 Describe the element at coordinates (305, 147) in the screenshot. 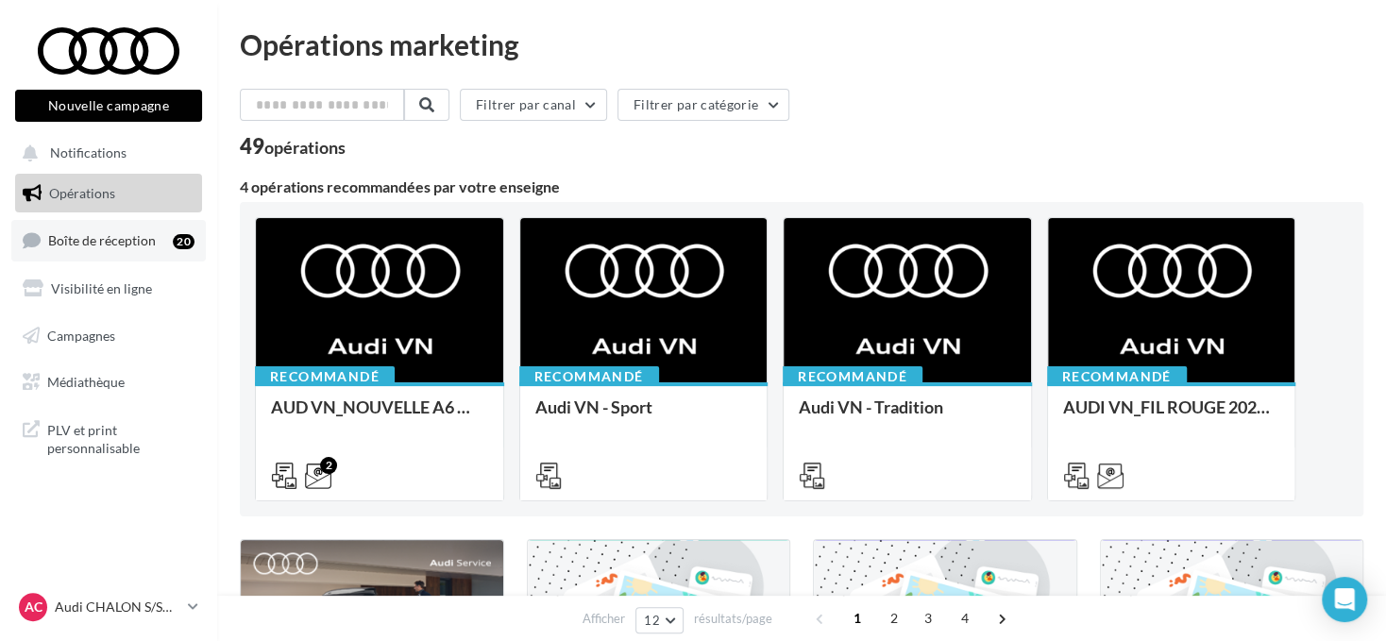

I see `div: opérations` at that location.